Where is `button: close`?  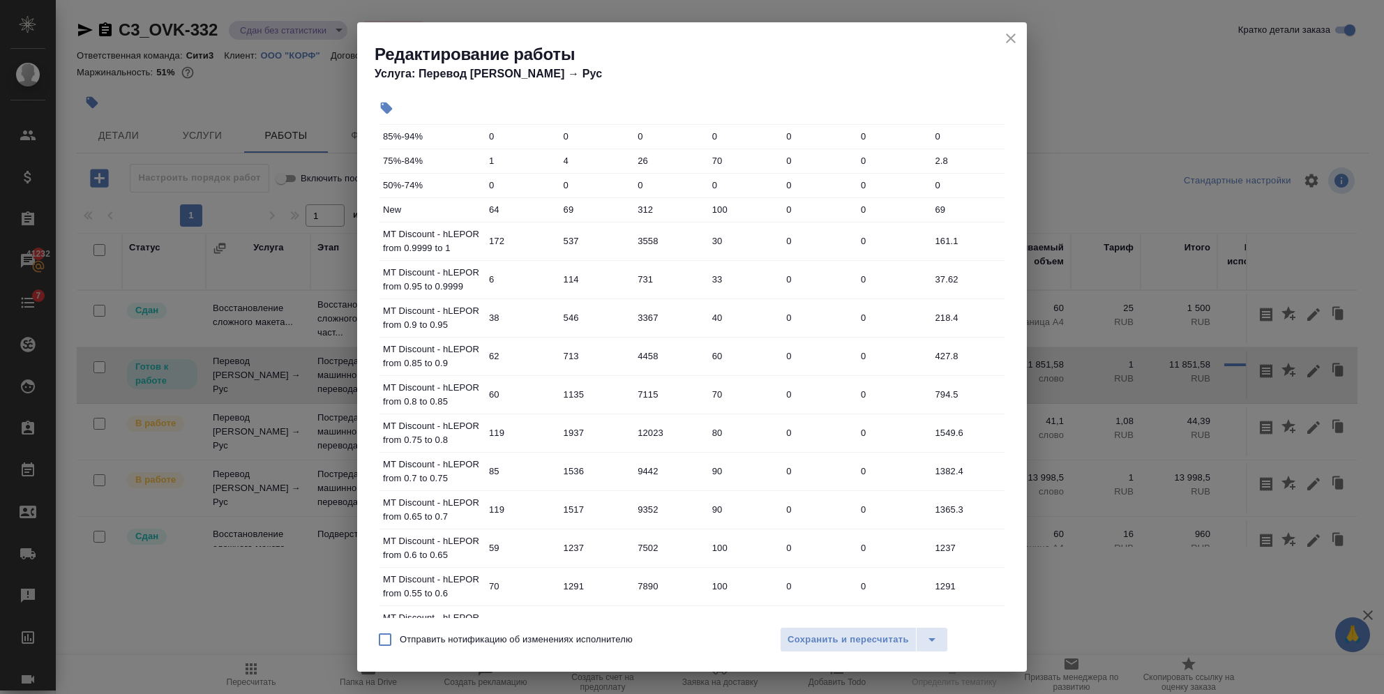
button: close is located at coordinates (1011, 38).